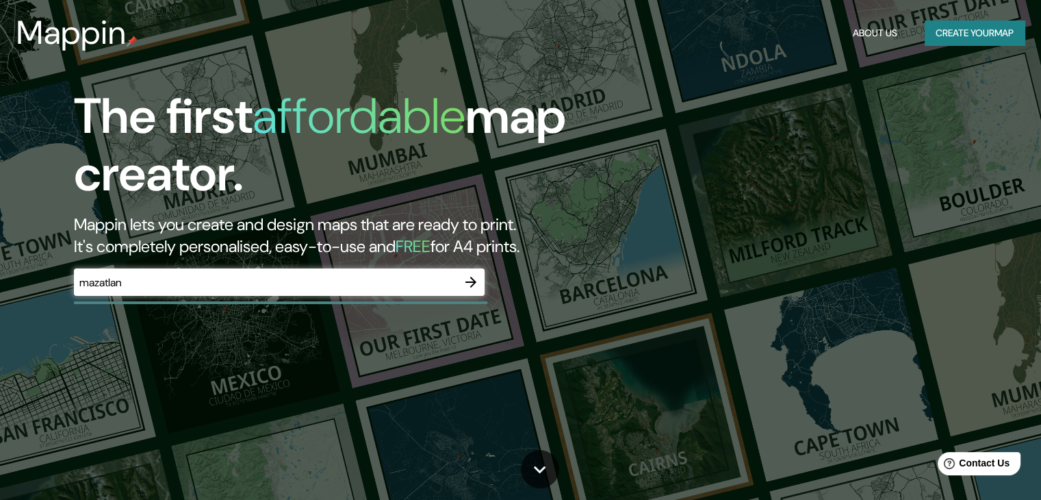  I want to click on input: Choose your favourite place, so click(266, 282).